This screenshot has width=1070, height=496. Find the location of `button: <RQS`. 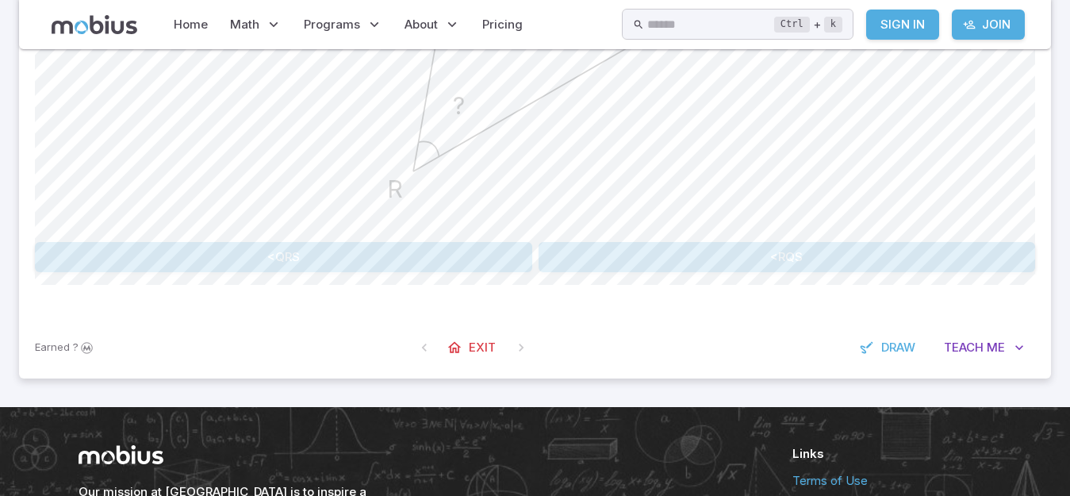

button: <RQS is located at coordinates (787, 257).